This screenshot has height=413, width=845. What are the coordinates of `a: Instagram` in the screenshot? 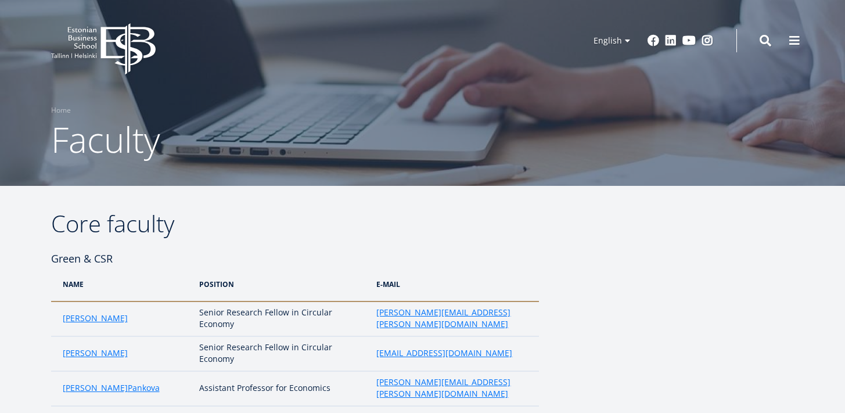 It's located at (707, 41).